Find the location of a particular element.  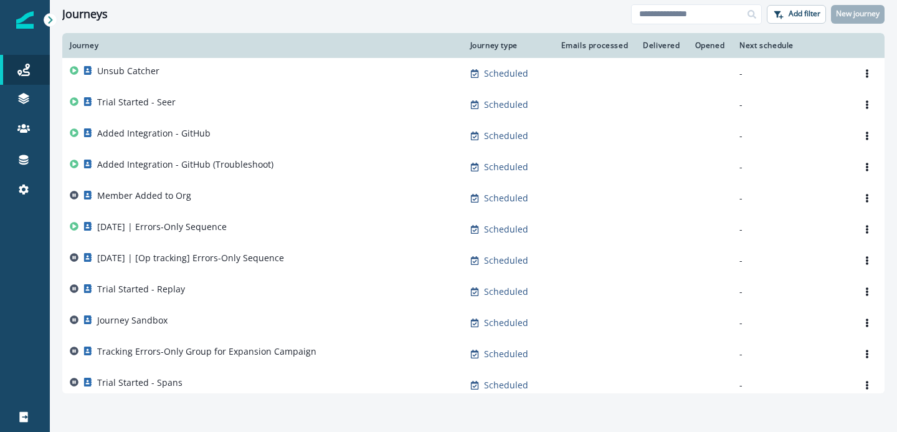

p: Added Integration - GitHub is located at coordinates (154, 133).